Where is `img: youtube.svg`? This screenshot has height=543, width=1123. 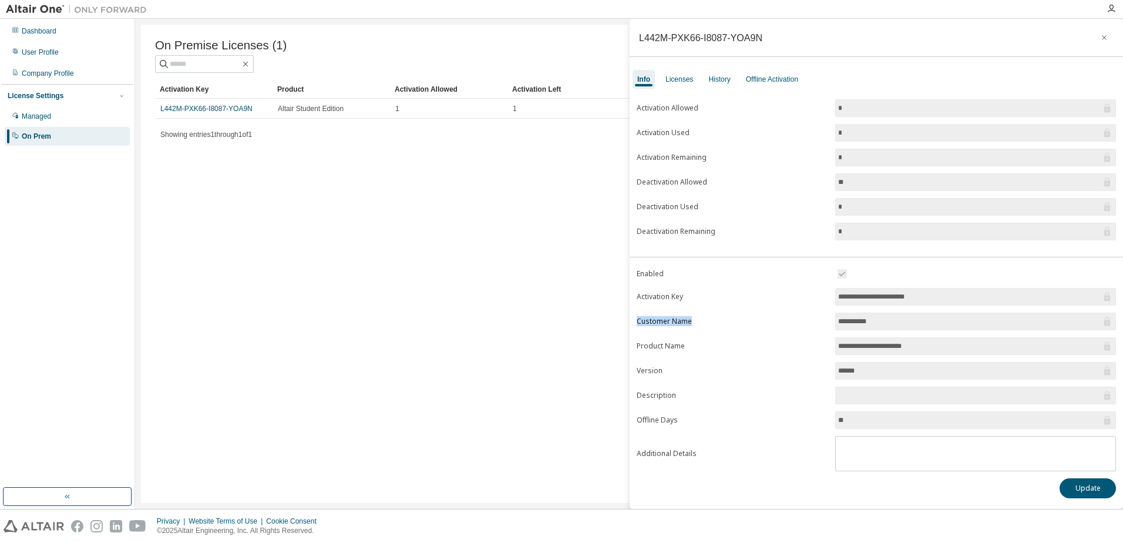 img: youtube.svg is located at coordinates (137, 526).